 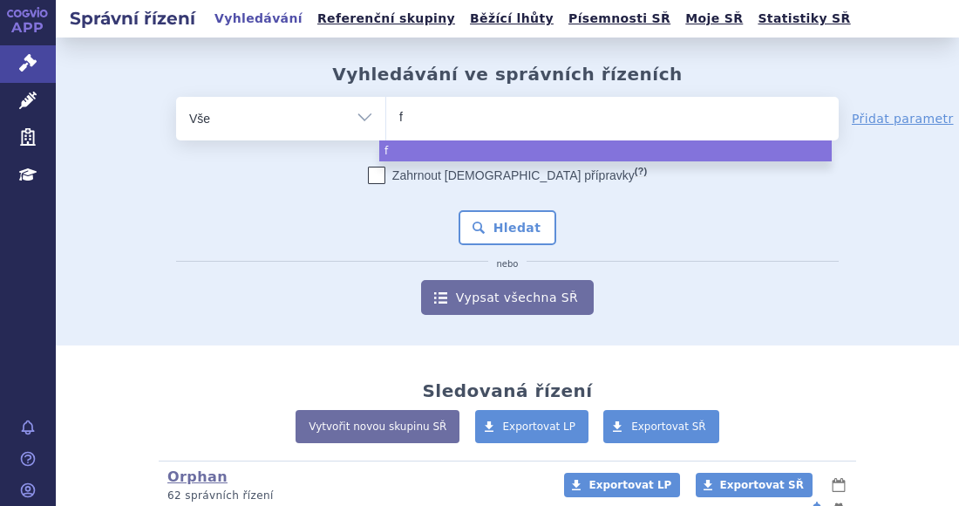 What do you see at coordinates (512, 18) in the screenshot?
I see `a: Běžící lhůty` at bounding box center [512, 18].